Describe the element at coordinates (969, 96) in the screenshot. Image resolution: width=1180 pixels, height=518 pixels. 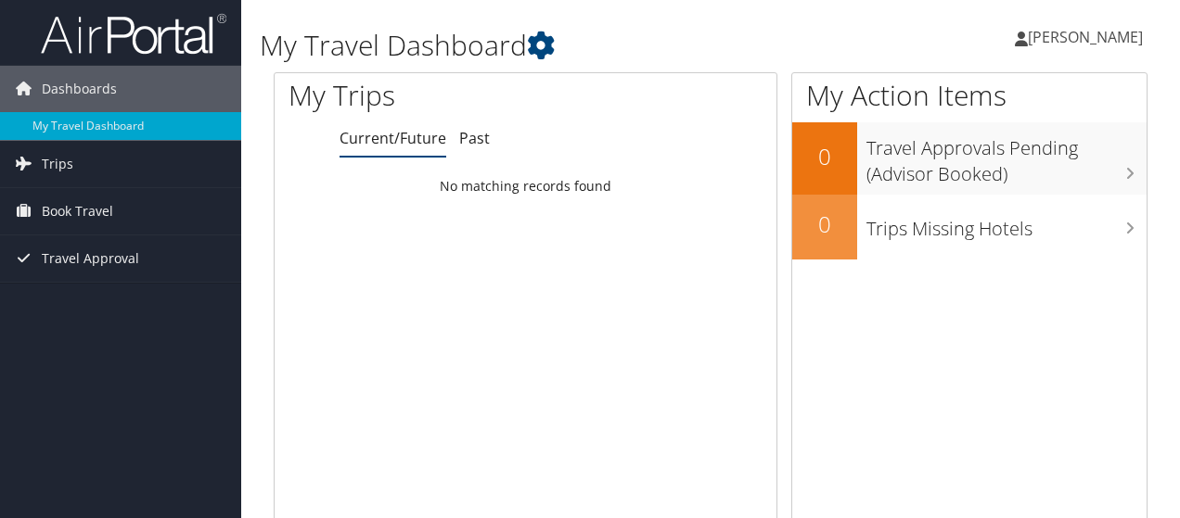
I see `h1: My Action Items` at that location.